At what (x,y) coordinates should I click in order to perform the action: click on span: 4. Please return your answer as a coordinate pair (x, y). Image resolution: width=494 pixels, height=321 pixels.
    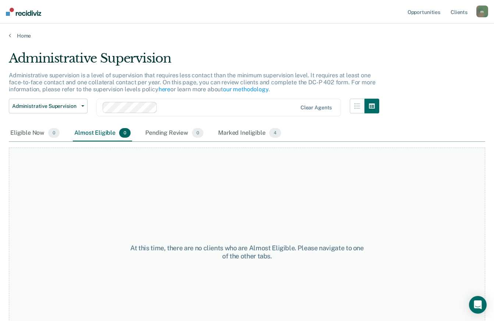
    Looking at the image, I should click on (275, 133).